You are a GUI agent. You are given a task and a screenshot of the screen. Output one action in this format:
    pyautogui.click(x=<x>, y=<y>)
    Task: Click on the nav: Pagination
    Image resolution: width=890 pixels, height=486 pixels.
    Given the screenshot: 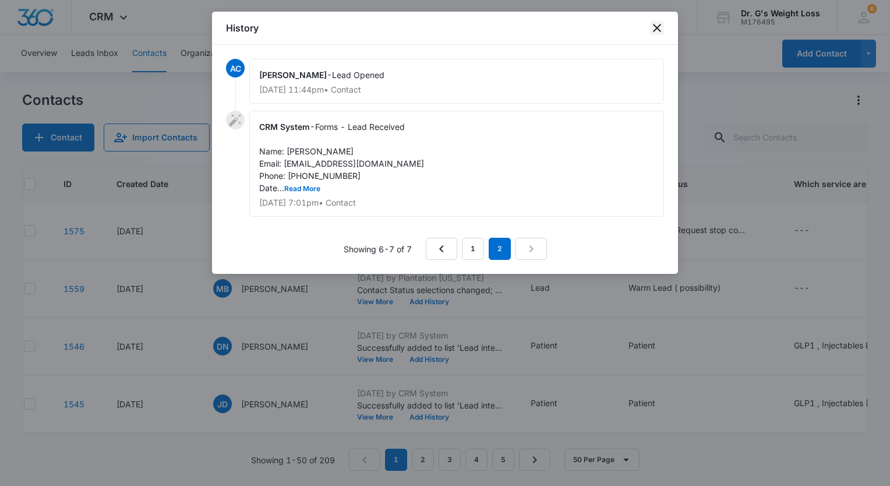 What is the action you would take?
    pyautogui.click(x=487, y=249)
    